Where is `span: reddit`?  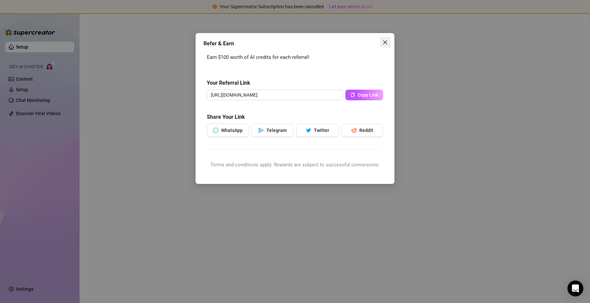
span: reddit is located at coordinates (354, 131).